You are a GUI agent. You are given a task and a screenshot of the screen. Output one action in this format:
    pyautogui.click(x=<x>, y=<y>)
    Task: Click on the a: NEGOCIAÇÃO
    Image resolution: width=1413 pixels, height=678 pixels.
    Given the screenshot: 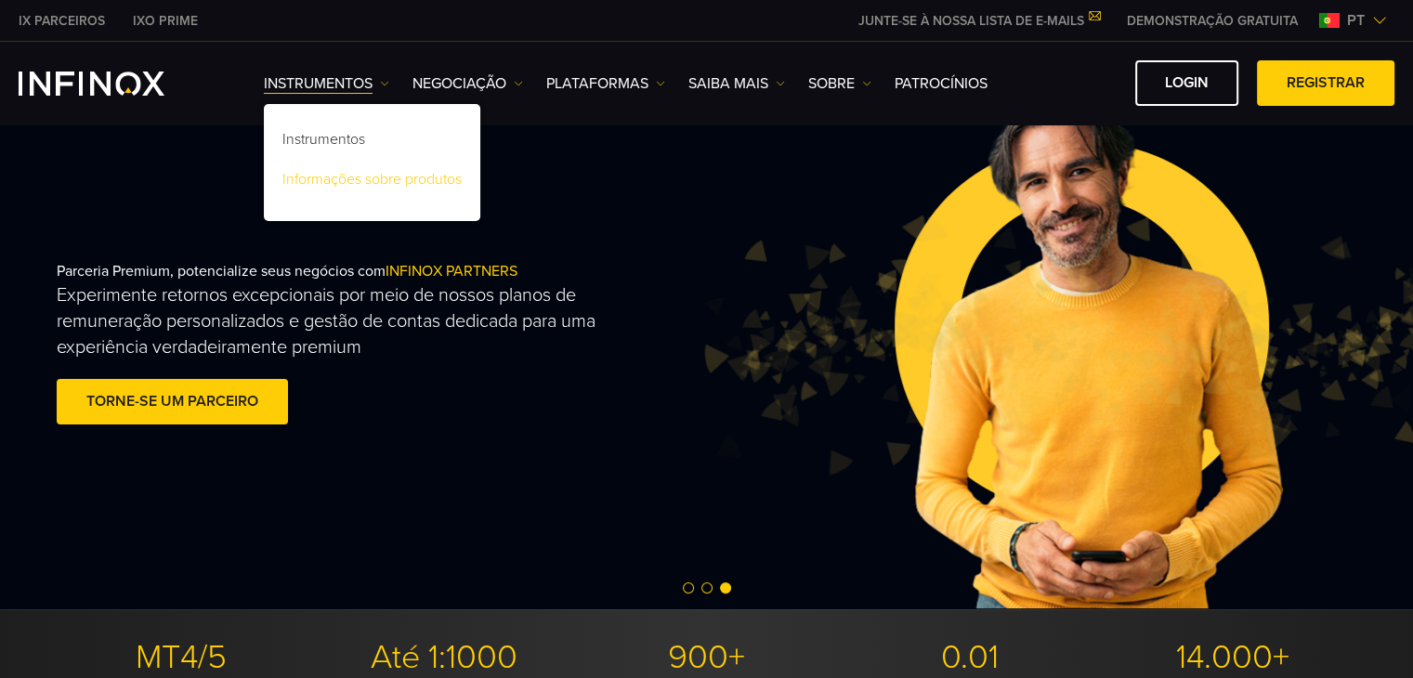 What is the action you would take?
    pyautogui.click(x=467, y=84)
    